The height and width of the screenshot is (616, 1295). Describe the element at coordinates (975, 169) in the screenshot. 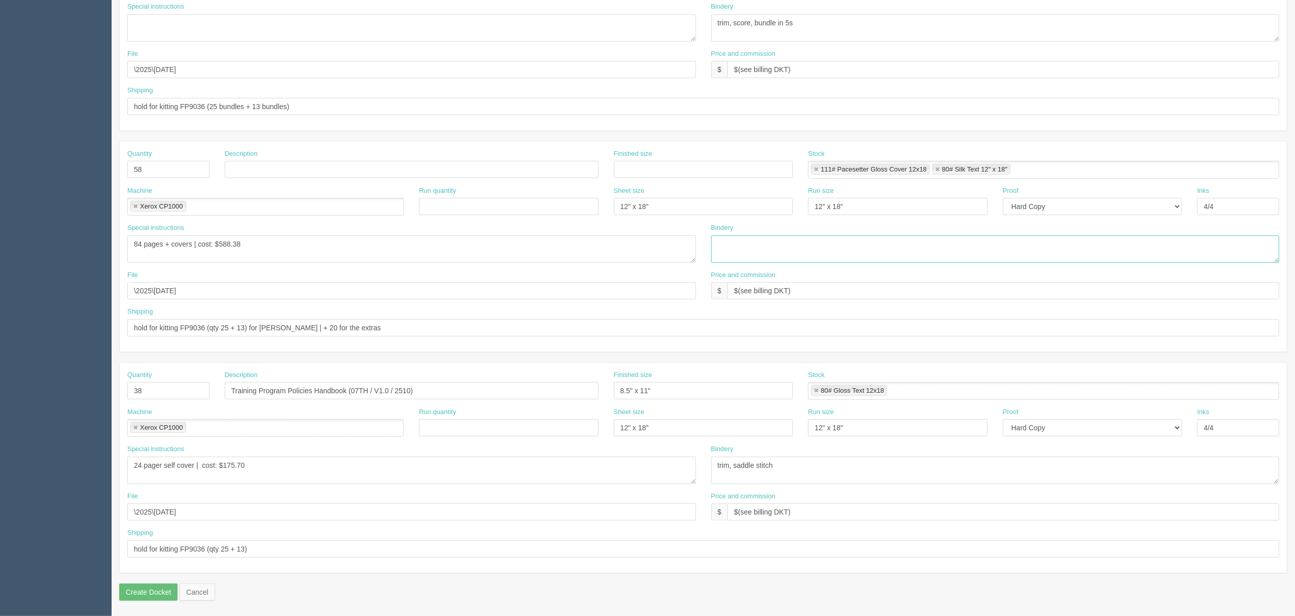

I see `div: 80# Silk Text 12" x 18"` at that location.